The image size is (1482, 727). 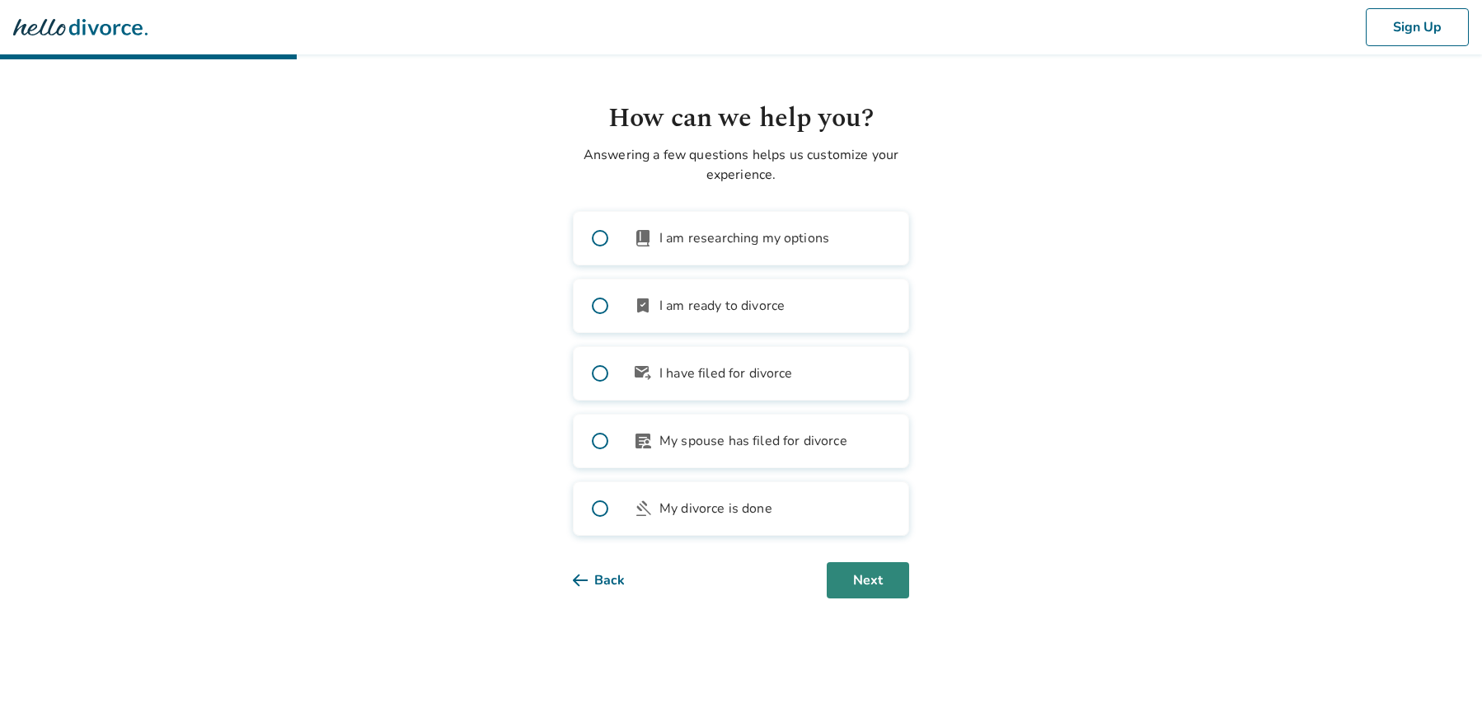 What do you see at coordinates (1417, 27) in the screenshot?
I see `button: Sign Up` at bounding box center [1417, 27].